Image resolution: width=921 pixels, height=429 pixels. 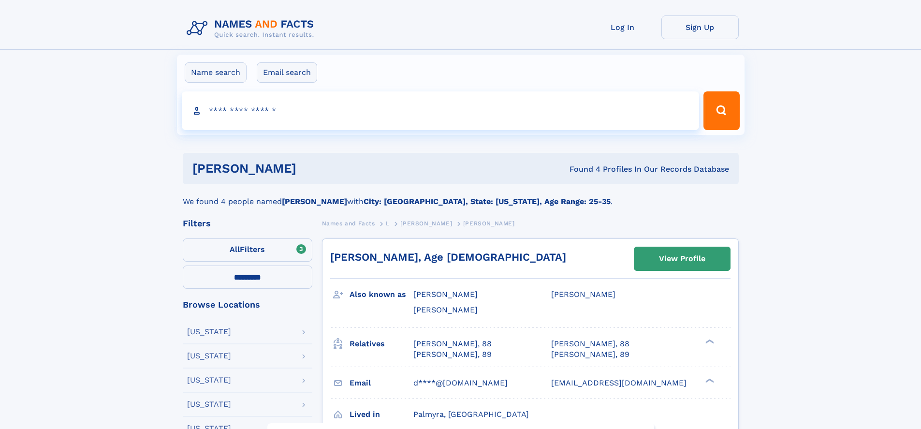 I want to click on h3: Relatives, so click(x=382, y=344).